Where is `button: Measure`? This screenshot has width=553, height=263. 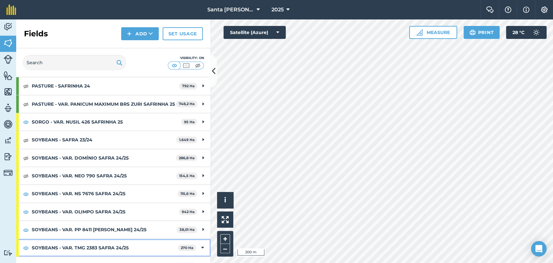 button: Measure is located at coordinates (433, 32).